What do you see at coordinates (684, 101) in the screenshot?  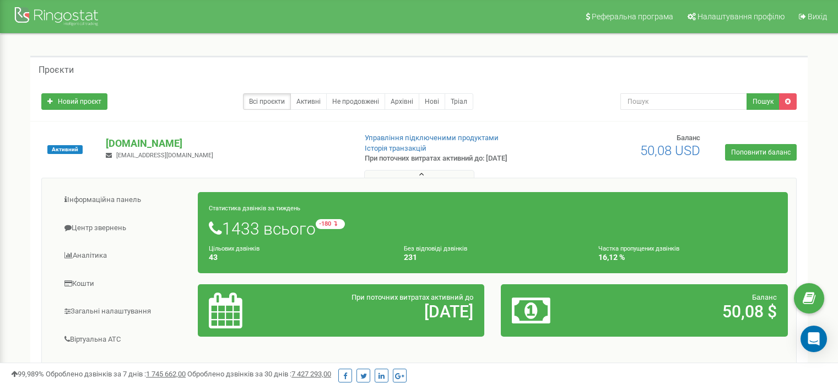 I see `input: Пошук` at bounding box center [684, 101].